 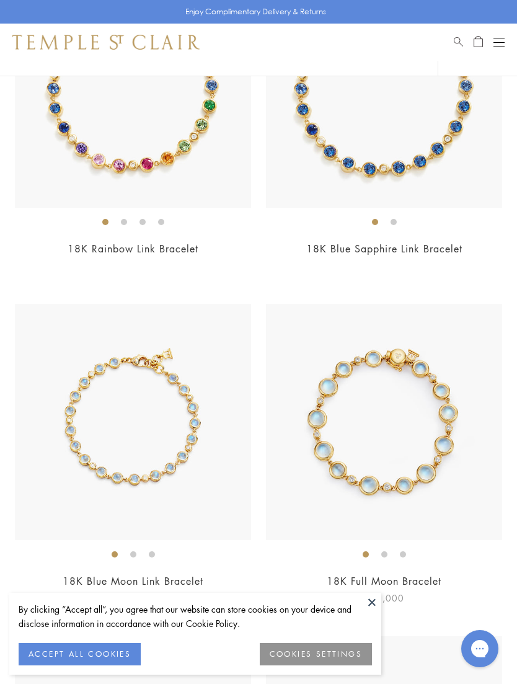 What do you see at coordinates (458, 42) in the screenshot?
I see `a: Search` at bounding box center [458, 42].